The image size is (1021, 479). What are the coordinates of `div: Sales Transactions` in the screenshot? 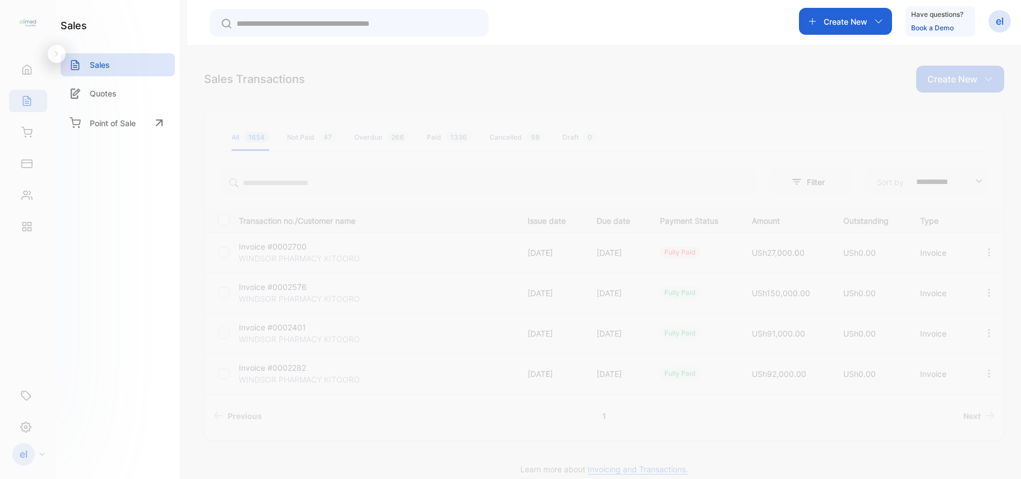 It's located at (254, 79).